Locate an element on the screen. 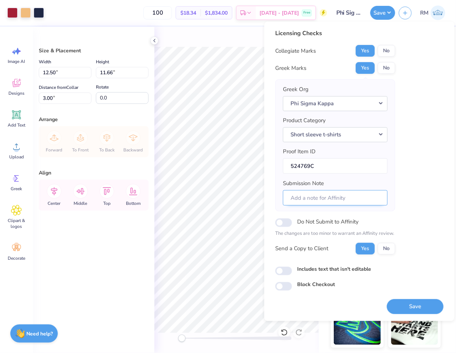 This screenshot has width=456, height=353. span: RM is located at coordinates (424, 13).